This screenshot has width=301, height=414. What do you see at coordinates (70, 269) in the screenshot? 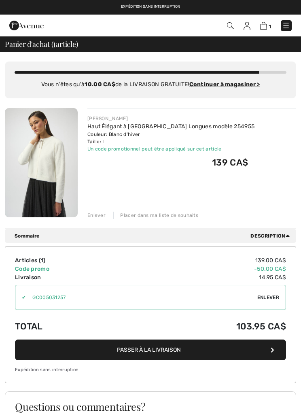
I see `td: Code promo` at bounding box center [70, 269].